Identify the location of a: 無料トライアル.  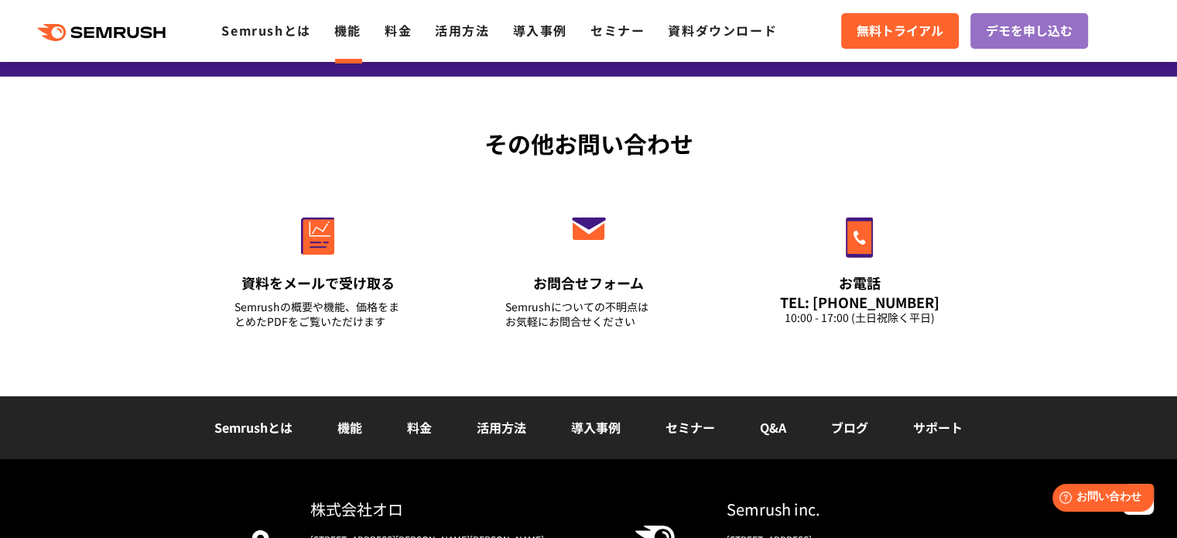
(900, 31).